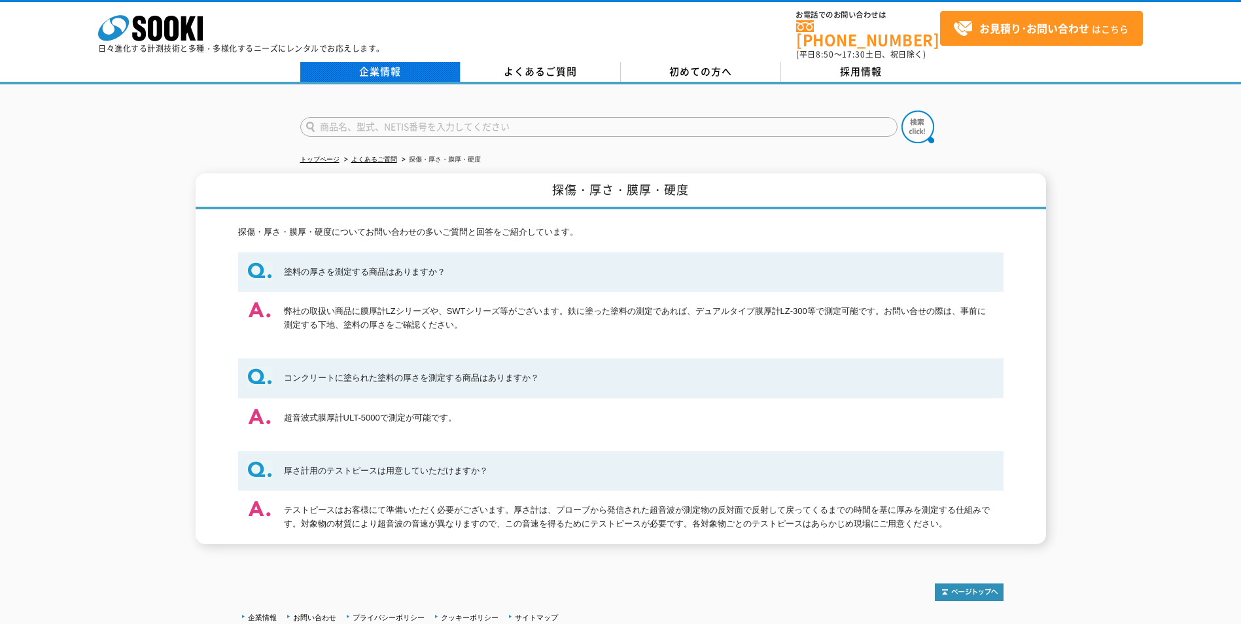  Describe the element at coordinates (701, 72) in the screenshot. I see `a: 初めての方へ` at that location.